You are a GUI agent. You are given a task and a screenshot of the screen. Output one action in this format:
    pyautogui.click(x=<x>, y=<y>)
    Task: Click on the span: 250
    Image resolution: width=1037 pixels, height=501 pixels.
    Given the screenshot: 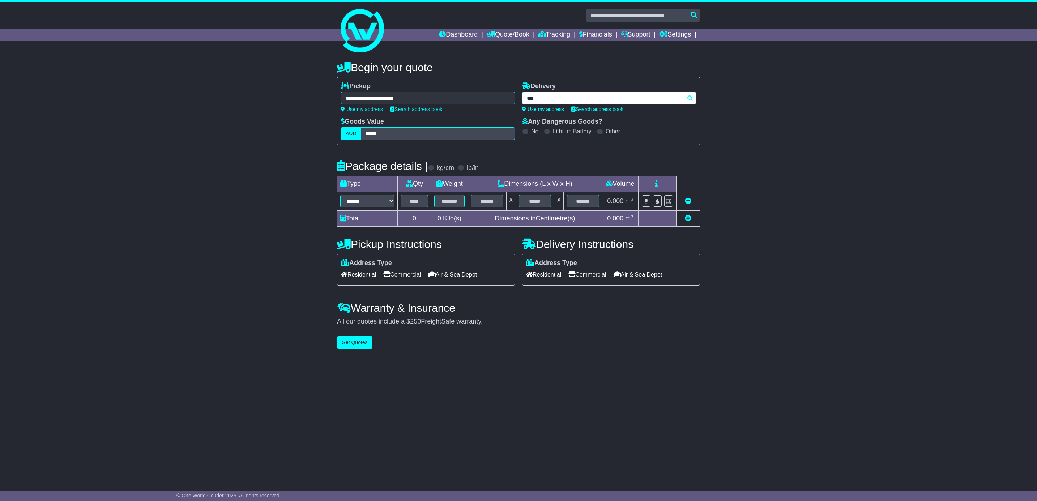 What is the action you would take?
    pyautogui.click(x=415, y=321)
    